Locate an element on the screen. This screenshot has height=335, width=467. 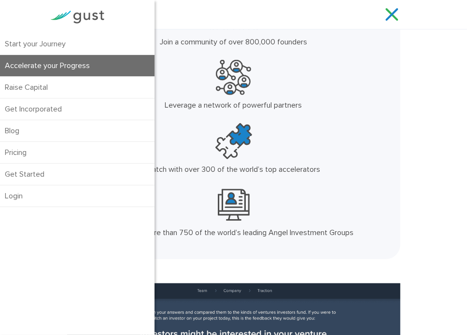
img: Powerful Partners is located at coordinates (233, 77).